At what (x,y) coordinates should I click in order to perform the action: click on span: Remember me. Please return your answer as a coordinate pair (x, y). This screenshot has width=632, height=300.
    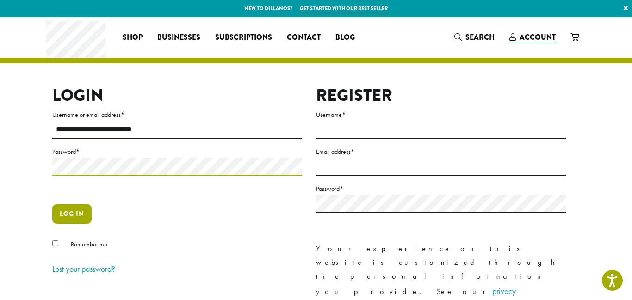
    Looking at the image, I should click on (89, 244).